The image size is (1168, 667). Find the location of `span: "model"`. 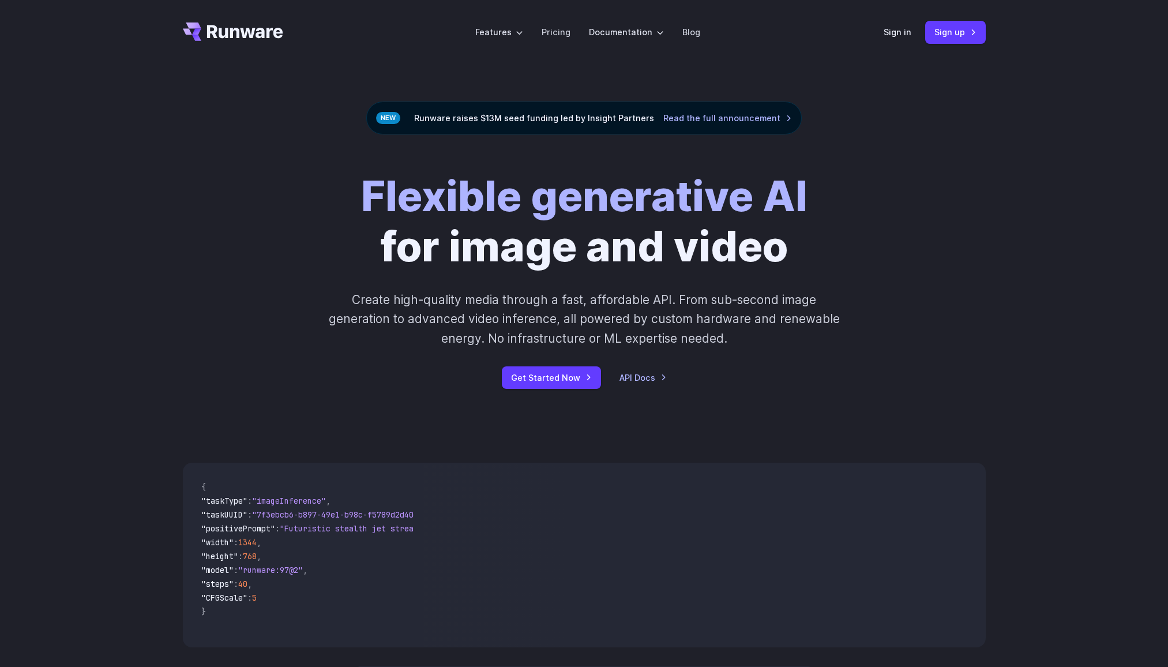

span: "model" is located at coordinates (217, 570).